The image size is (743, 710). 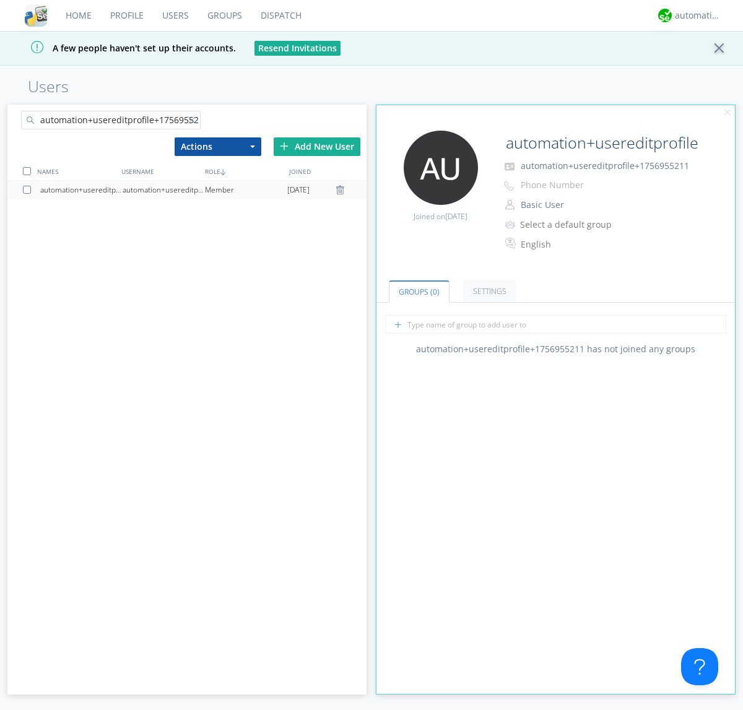 I want to click on span: automation+usereditprofile+1756955211, so click(x=605, y=165).